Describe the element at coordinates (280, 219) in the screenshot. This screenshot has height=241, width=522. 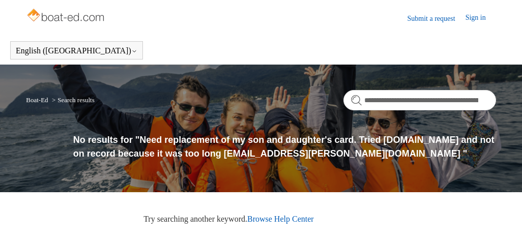
I see `a: Browse Help Center` at that location.